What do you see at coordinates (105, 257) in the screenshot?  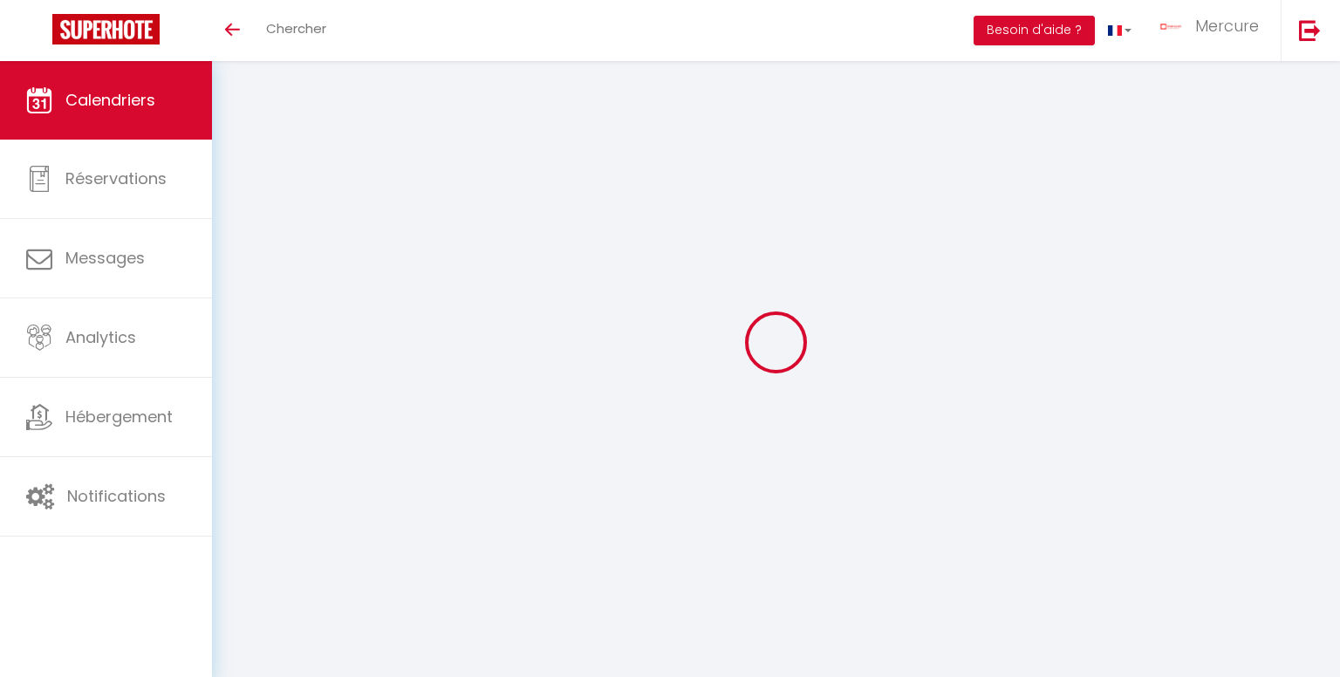 I see `span: Messages` at bounding box center [105, 257].